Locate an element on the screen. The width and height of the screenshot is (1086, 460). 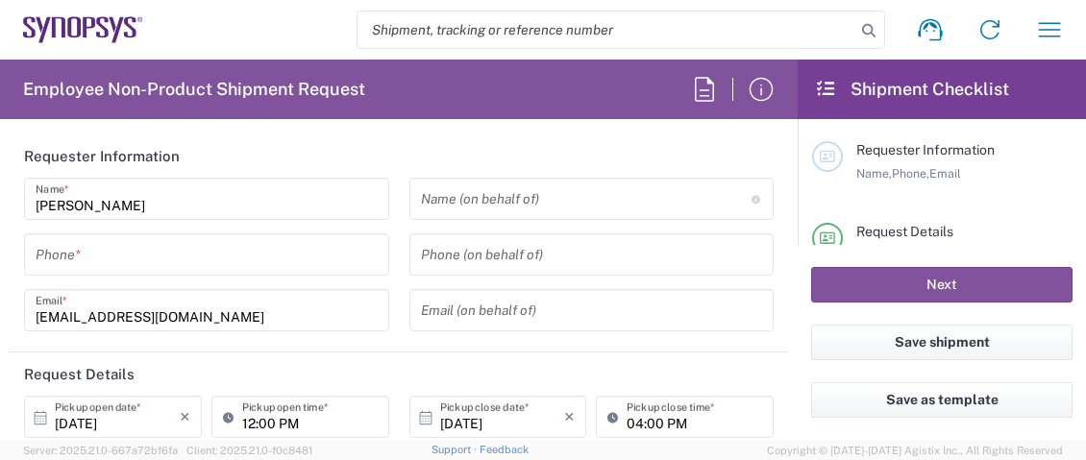
button: Save as template is located at coordinates (942, 400).